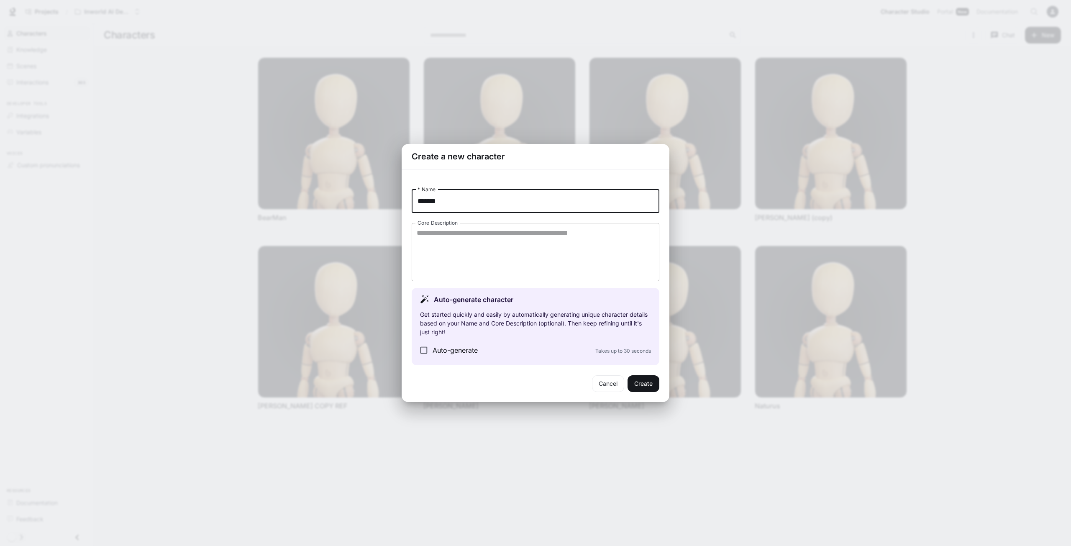 The image size is (1071, 546). What do you see at coordinates (535, 323) in the screenshot?
I see `p: Get started quickly and easily by automatically generating unique character details based on your...` at bounding box center [535, 323].